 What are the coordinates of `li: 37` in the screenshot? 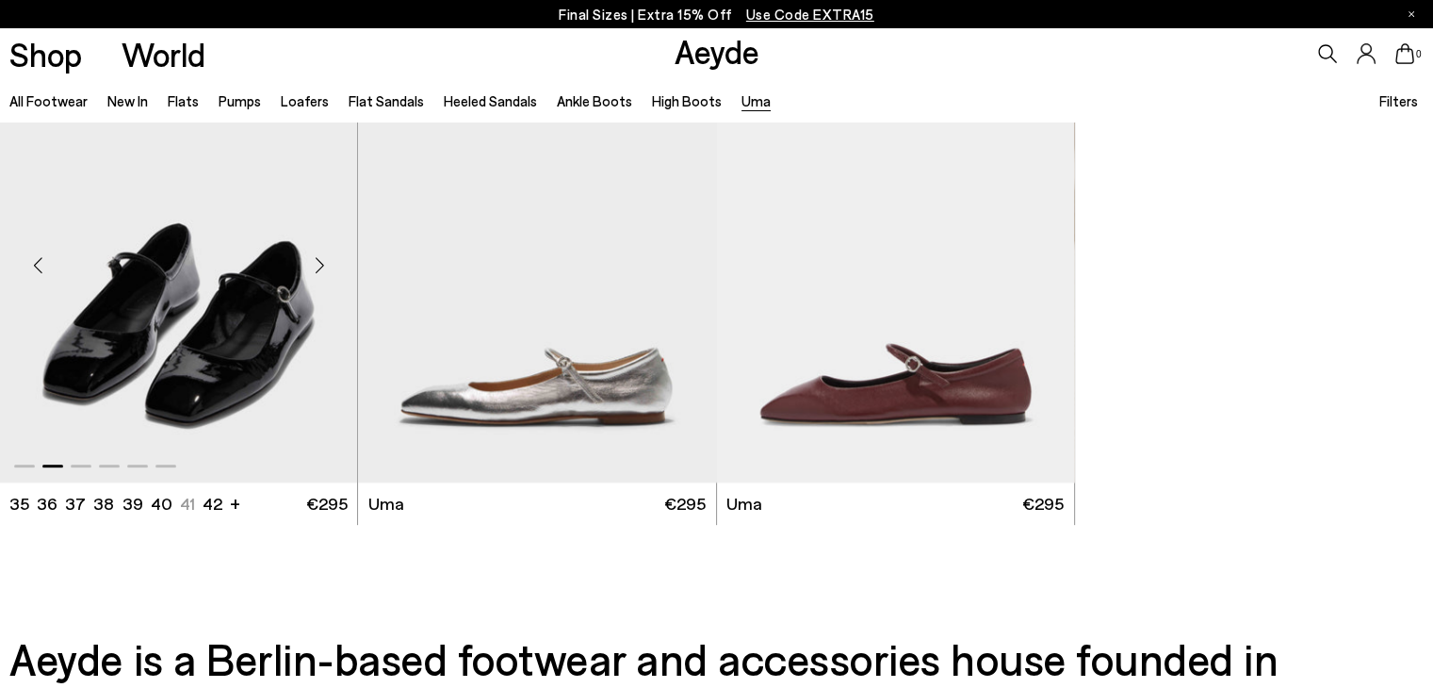 It's located at (75, 503).